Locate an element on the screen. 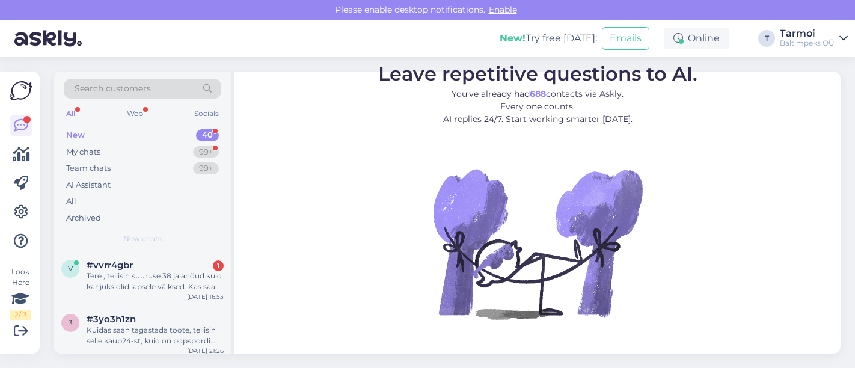 Image resolution: width=855 pixels, height=368 pixels. span: 3 is located at coordinates (70, 322).